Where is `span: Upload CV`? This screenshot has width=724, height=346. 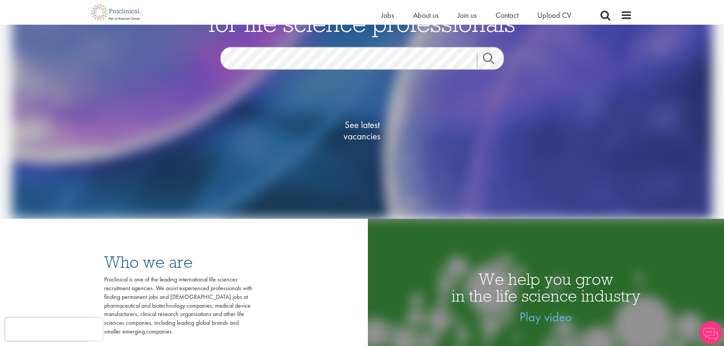
span: Upload CV is located at coordinates (554, 15).